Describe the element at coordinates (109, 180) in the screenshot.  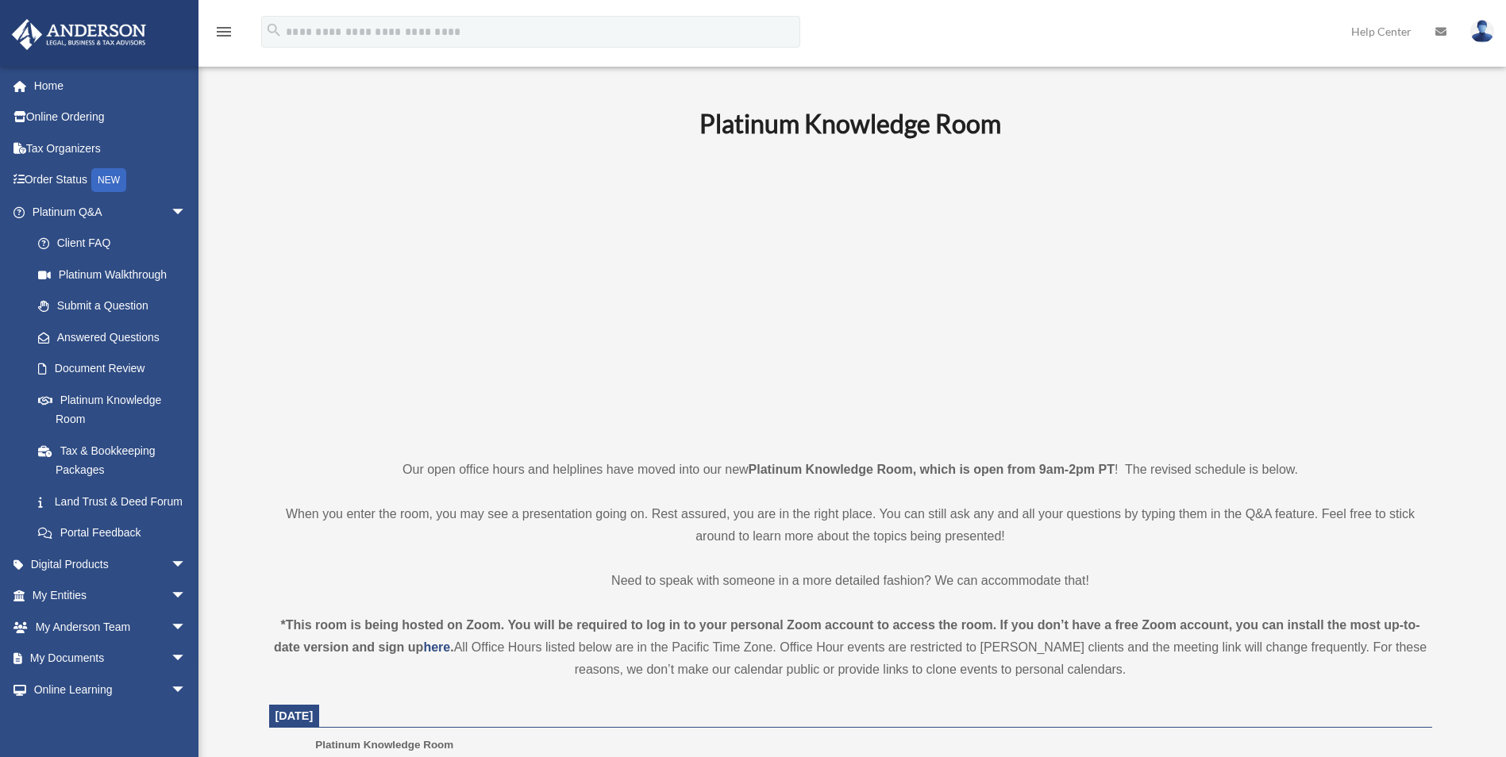
I see `div: NEW` at that location.